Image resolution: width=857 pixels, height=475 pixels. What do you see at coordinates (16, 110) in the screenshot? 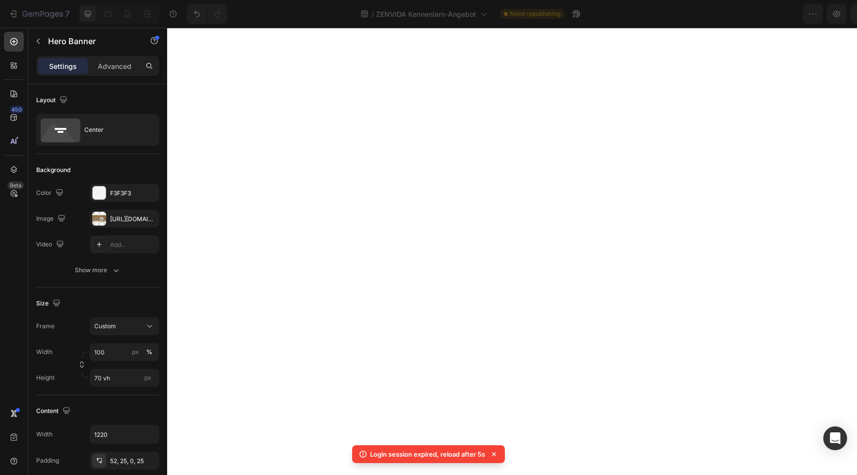
I see `div: 450` at bounding box center [16, 110].